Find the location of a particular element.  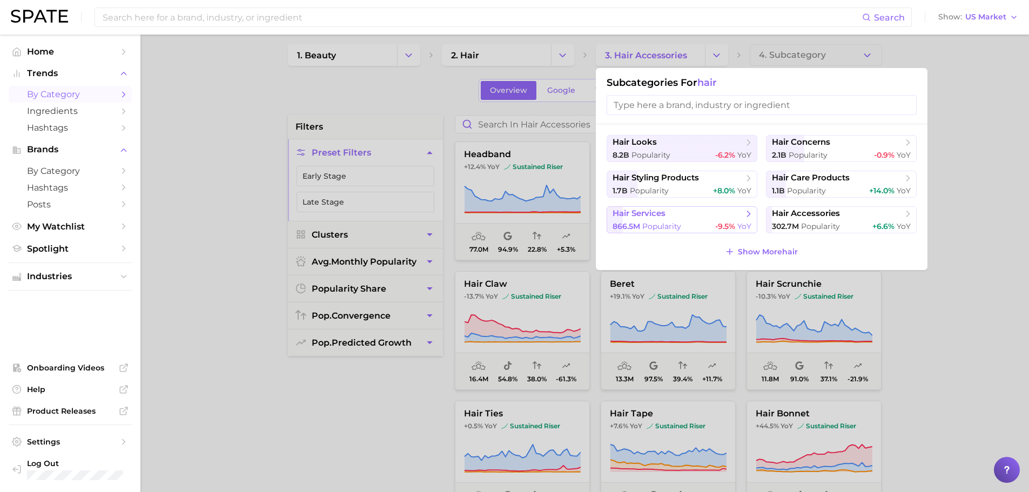

button: hair looks8.2b Popularity-6.2% YoY is located at coordinates (682, 149).